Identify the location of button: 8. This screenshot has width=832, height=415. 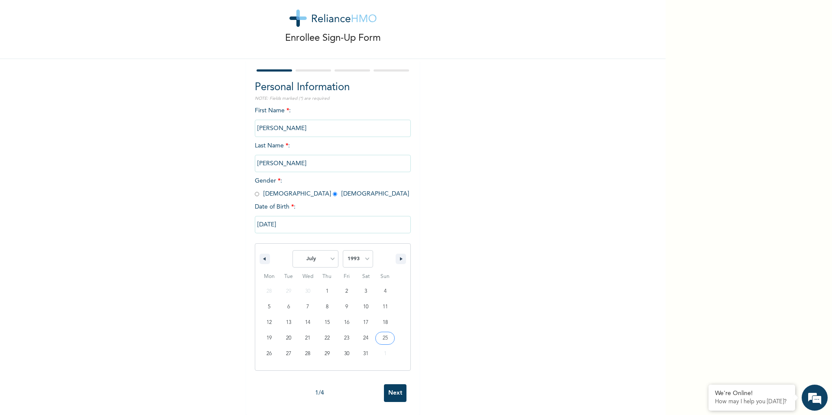
(327, 307).